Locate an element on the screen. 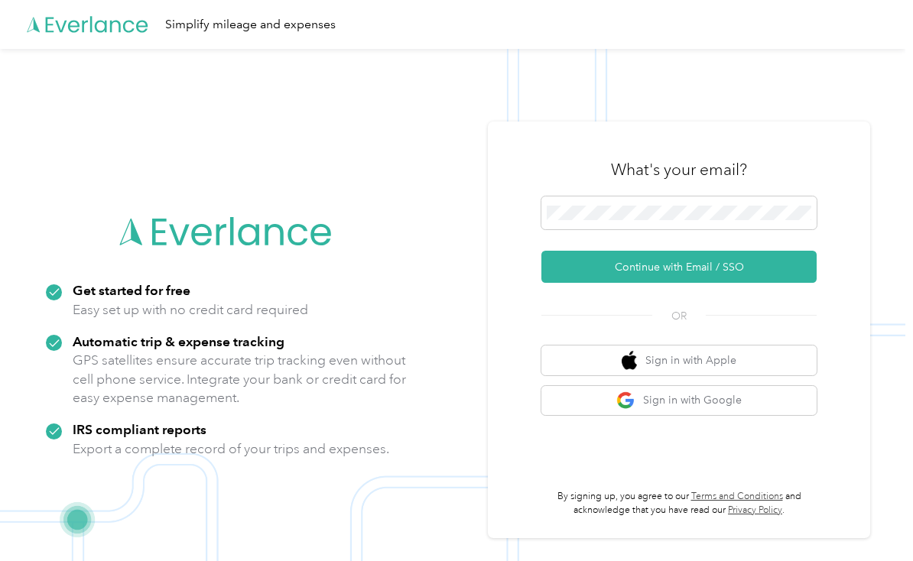 Image resolution: width=913 pixels, height=561 pixels. button: google logoSign in with Google is located at coordinates (679, 401).